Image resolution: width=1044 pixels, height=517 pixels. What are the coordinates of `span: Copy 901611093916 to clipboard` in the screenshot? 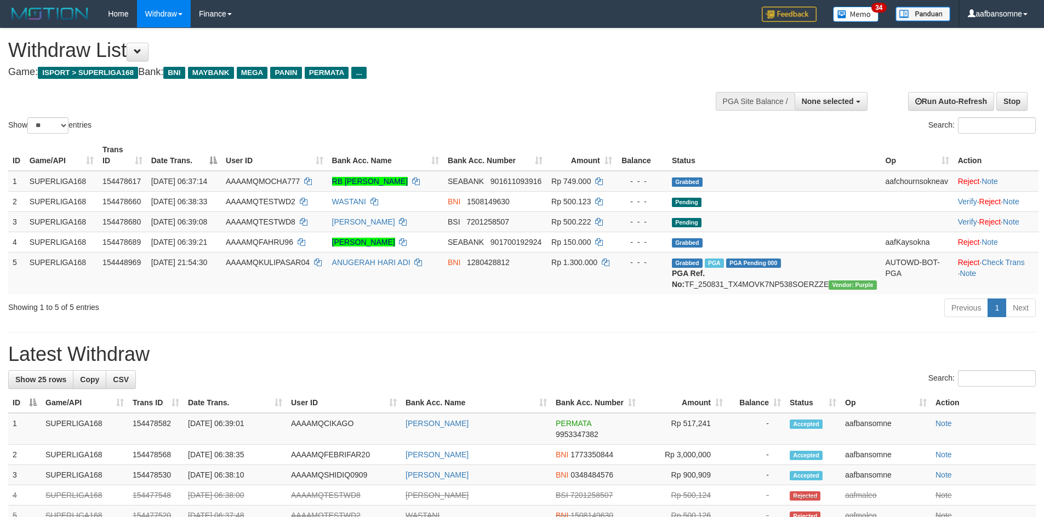 It's located at (516, 181).